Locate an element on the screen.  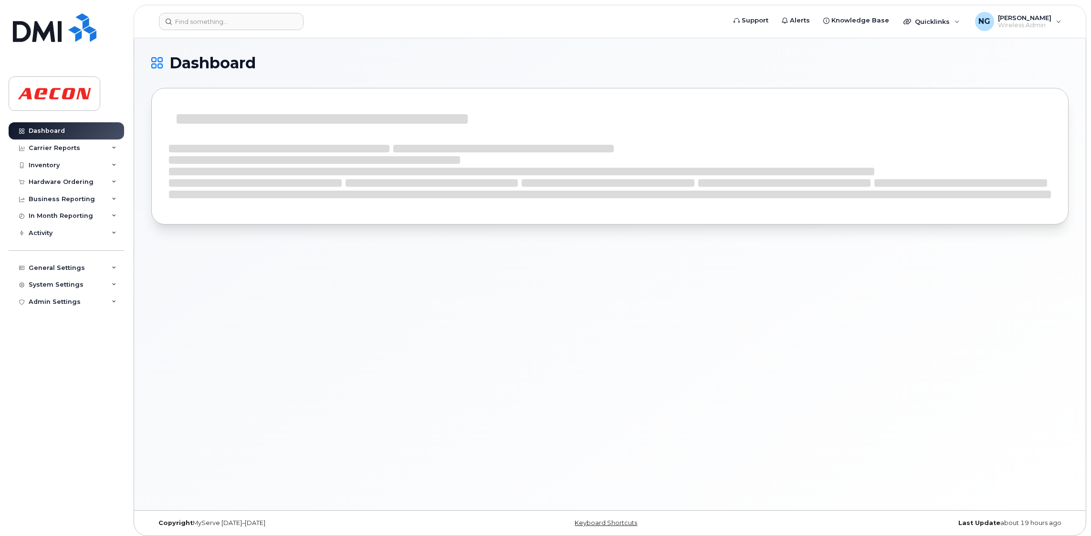
strong: Last Update is located at coordinates (979, 522).